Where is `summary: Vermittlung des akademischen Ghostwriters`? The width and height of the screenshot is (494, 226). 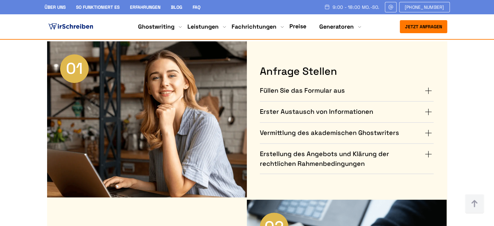 summary: Vermittlung des akademischen Ghostwriters is located at coordinates (346, 133).